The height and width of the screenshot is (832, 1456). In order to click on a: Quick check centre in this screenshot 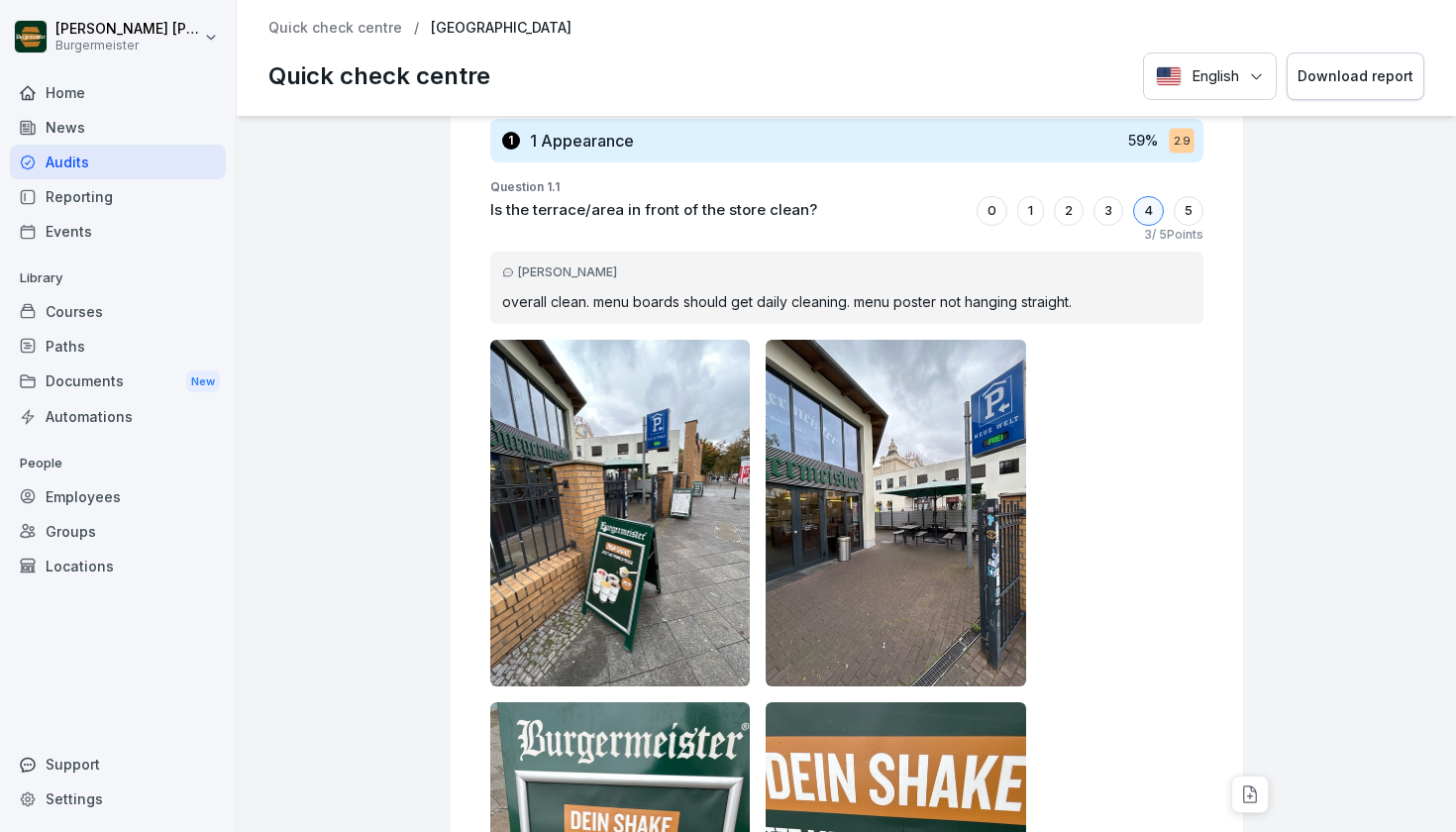, I will do `click(335, 28)`.